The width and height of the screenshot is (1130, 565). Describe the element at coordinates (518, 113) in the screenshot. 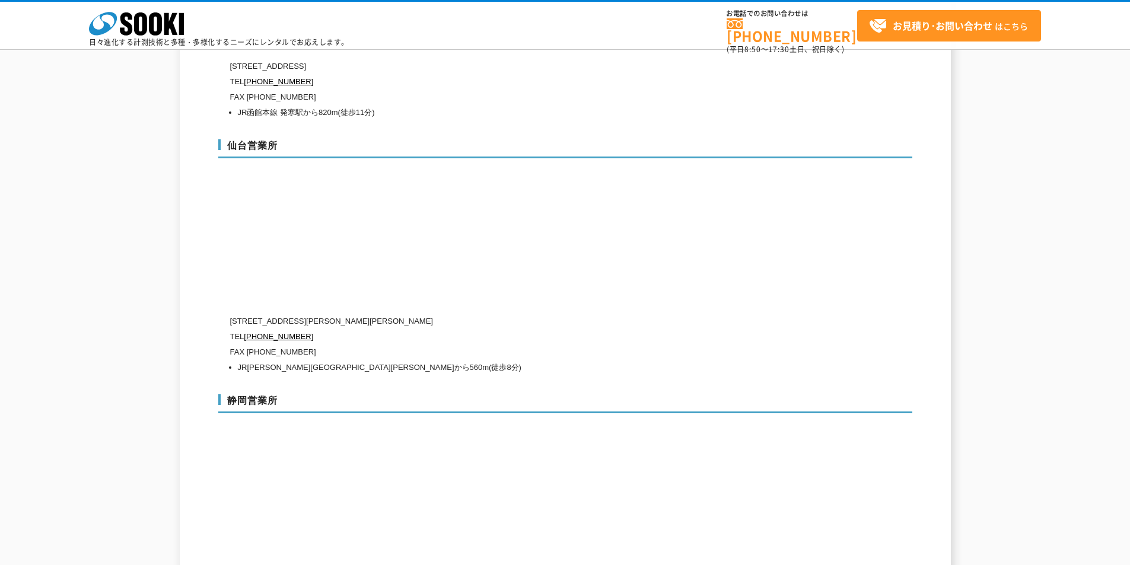

I see `li: JR函館本線 発寒駅から820m(徒歩11分)` at that location.